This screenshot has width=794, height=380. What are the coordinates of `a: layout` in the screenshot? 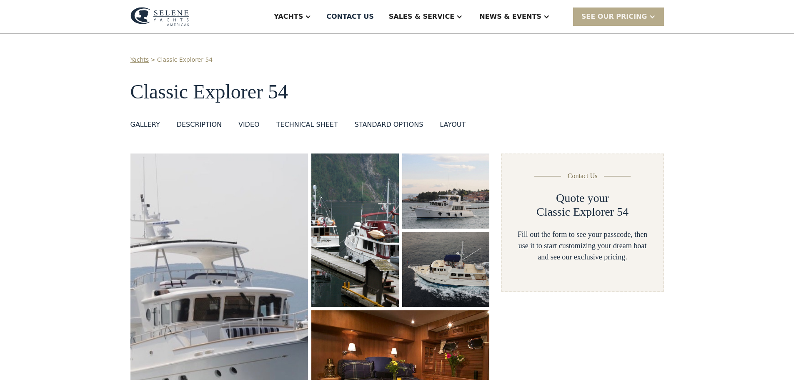 It's located at (453, 126).